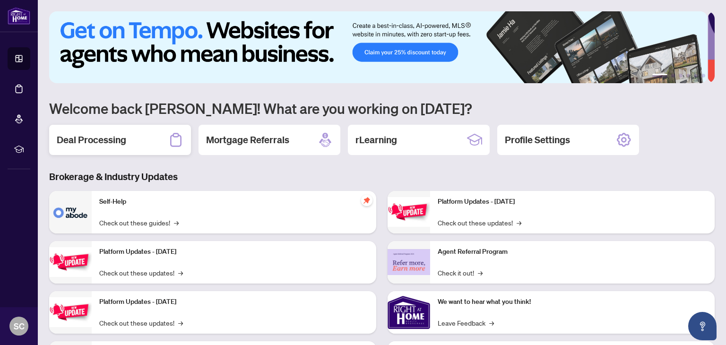  Describe the element at coordinates (572, 302) in the screenshot. I see `p: We want to hear what you think!` at that location.